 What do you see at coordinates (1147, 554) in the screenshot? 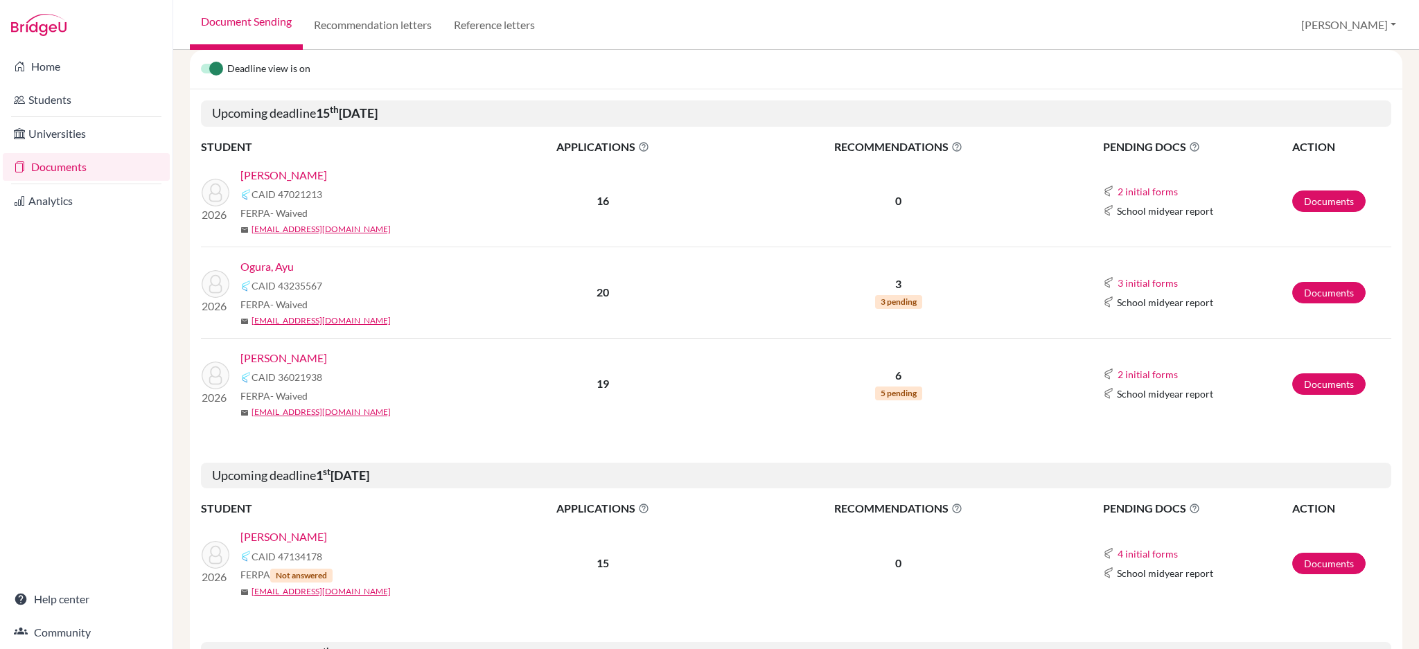
I see `button: 4 initial forms` at bounding box center [1147, 554].